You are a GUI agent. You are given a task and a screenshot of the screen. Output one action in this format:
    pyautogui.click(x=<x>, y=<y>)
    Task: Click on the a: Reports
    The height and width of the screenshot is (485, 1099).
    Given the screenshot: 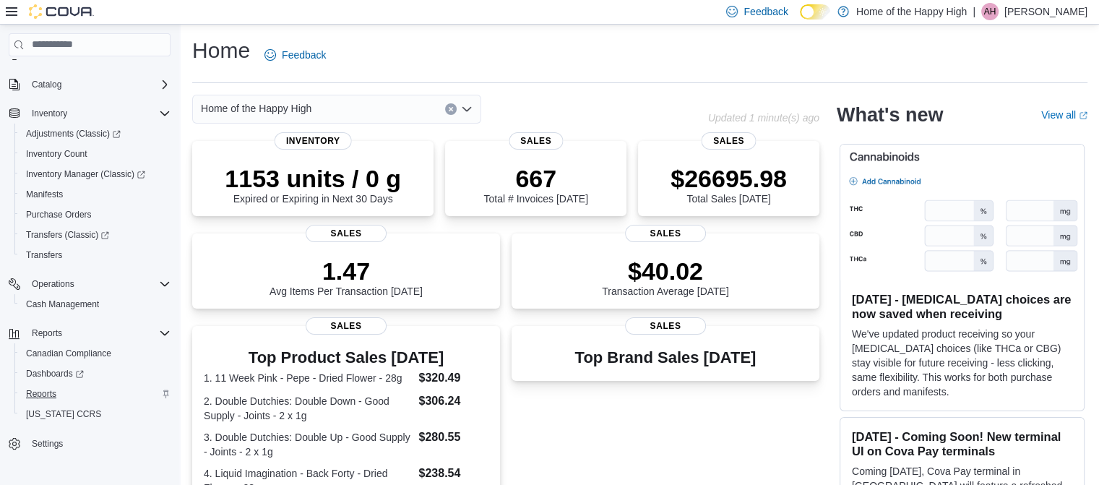 What is the action you would take?
    pyautogui.click(x=41, y=394)
    